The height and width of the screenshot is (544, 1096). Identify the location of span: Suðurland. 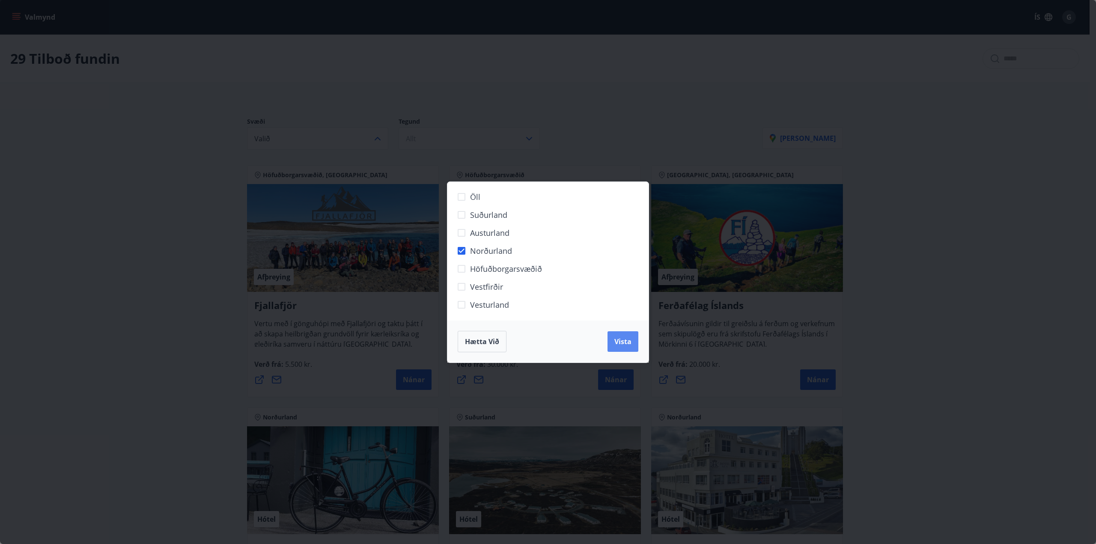
(488, 215).